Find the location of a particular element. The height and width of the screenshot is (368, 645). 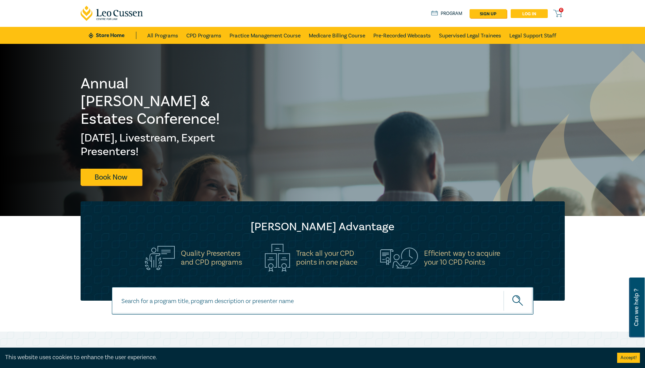

a: Medicare Billing Course is located at coordinates (337, 35).